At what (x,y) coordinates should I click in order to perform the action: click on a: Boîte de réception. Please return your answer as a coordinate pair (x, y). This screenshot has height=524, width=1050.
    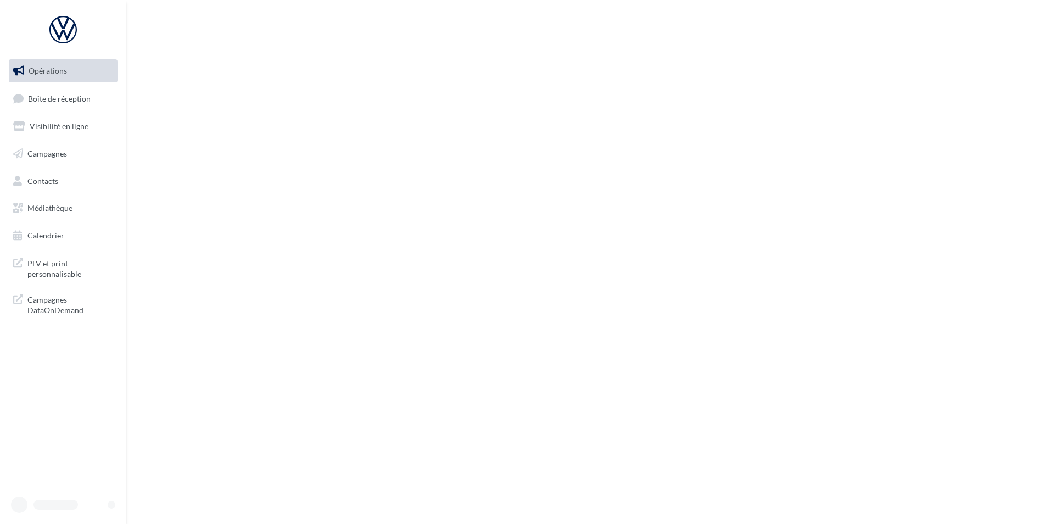
    Looking at the image, I should click on (63, 98).